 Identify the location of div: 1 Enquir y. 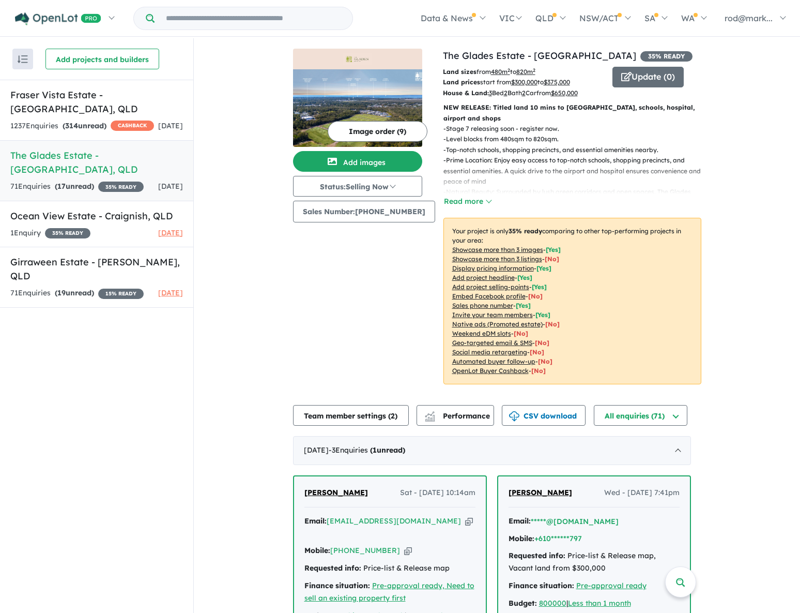
(50, 233).